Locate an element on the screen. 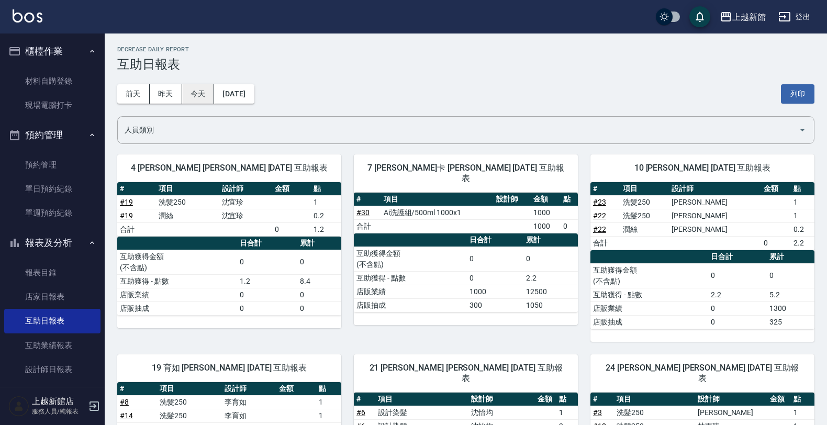 This screenshot has height=425, width=827. a: 設計師業績月報表 is located at coordinates (52, 394).